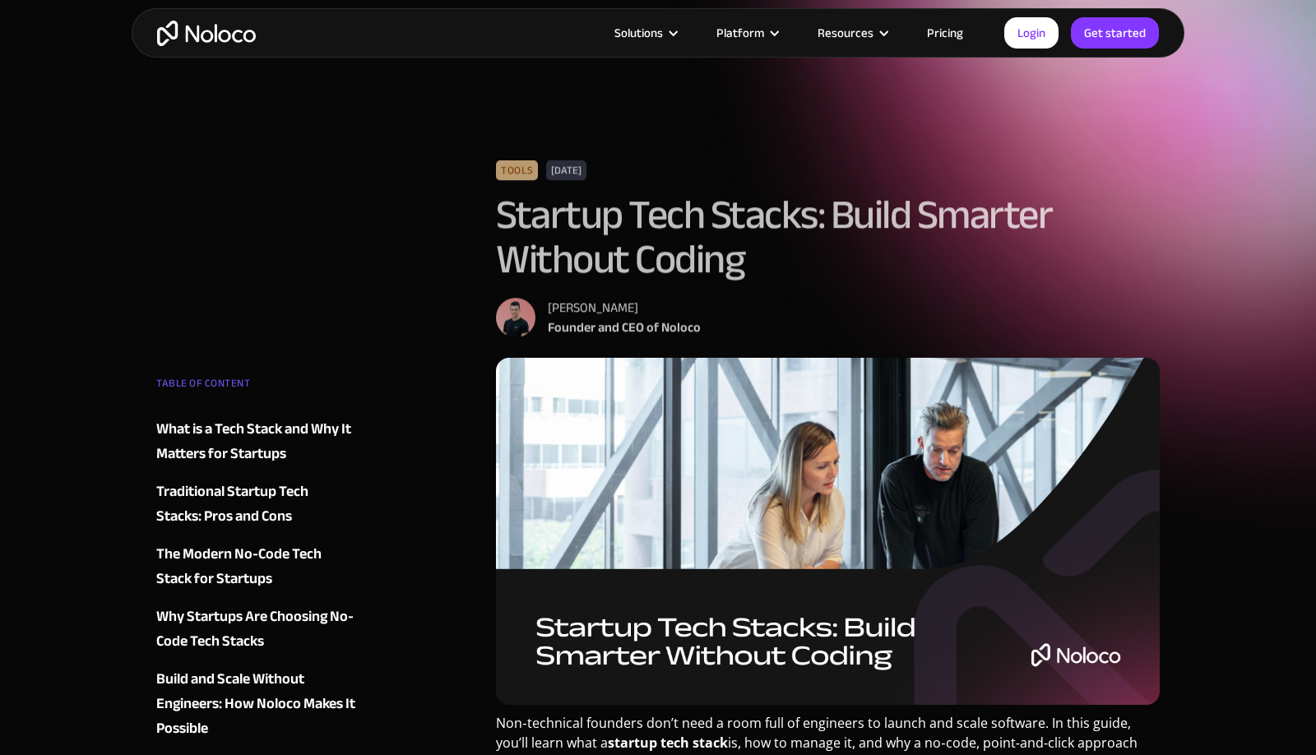 The height and width of the screenshot is (755, 1316). I want to click on a: home, so click(206, 33).